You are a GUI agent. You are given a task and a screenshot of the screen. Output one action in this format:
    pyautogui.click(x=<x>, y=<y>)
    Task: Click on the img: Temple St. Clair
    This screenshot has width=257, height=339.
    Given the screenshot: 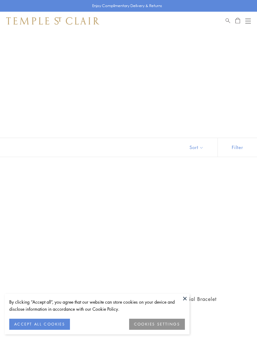 What is the action you would take?
    pyautogui.click(x=53, y=21)
    